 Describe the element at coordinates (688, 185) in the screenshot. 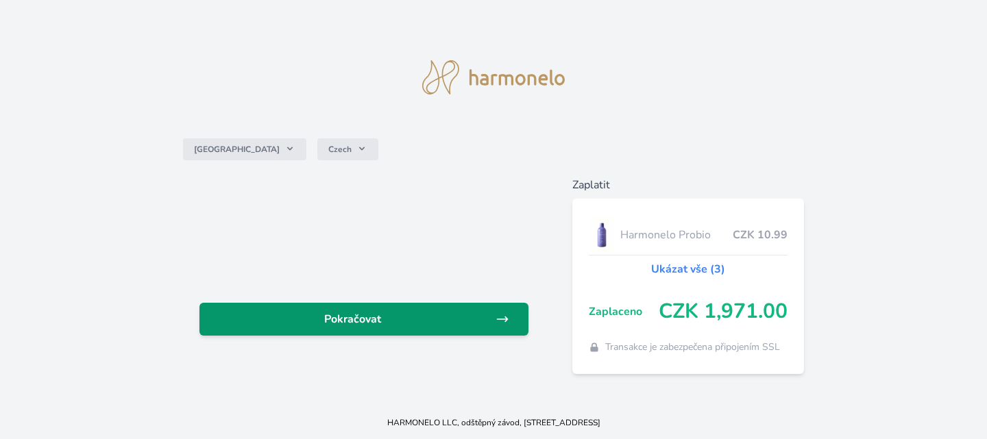

I see `h6: Zaplatit` at that location.